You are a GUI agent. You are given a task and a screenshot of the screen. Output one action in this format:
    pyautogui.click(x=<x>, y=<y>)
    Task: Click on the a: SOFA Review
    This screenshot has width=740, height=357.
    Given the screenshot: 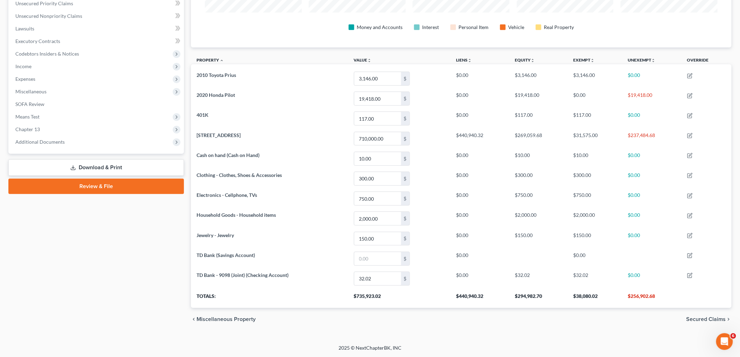 What is the action you would take?
    pyautogui.click(x=97, y=104)
    